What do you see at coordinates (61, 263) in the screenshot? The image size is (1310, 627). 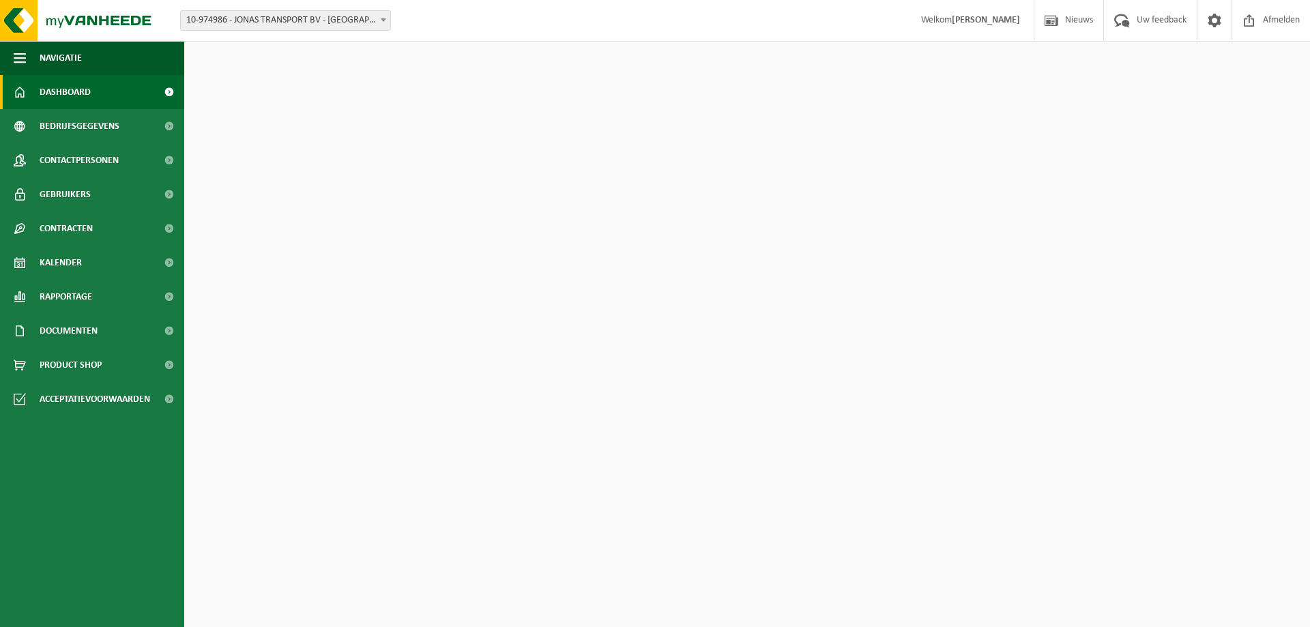 I see `span: Kalender` at bounding box center [61, 263].